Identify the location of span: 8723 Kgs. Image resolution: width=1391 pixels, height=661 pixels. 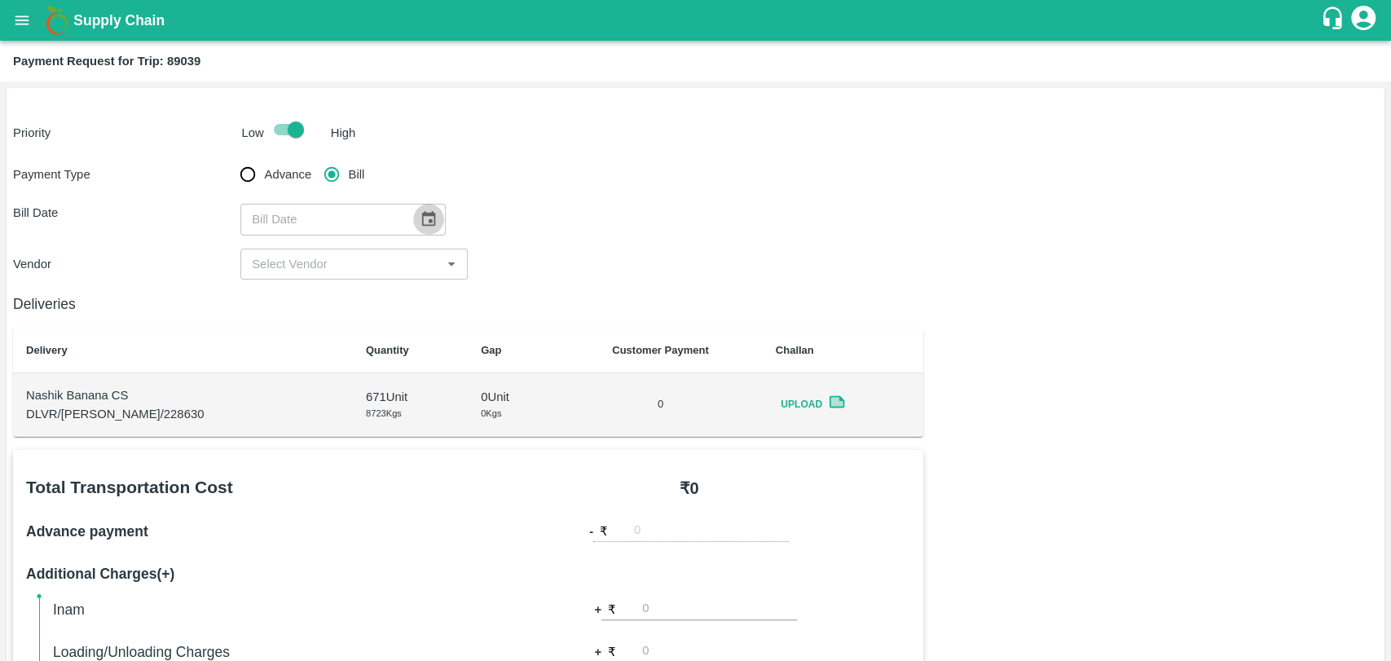
(384, 413).